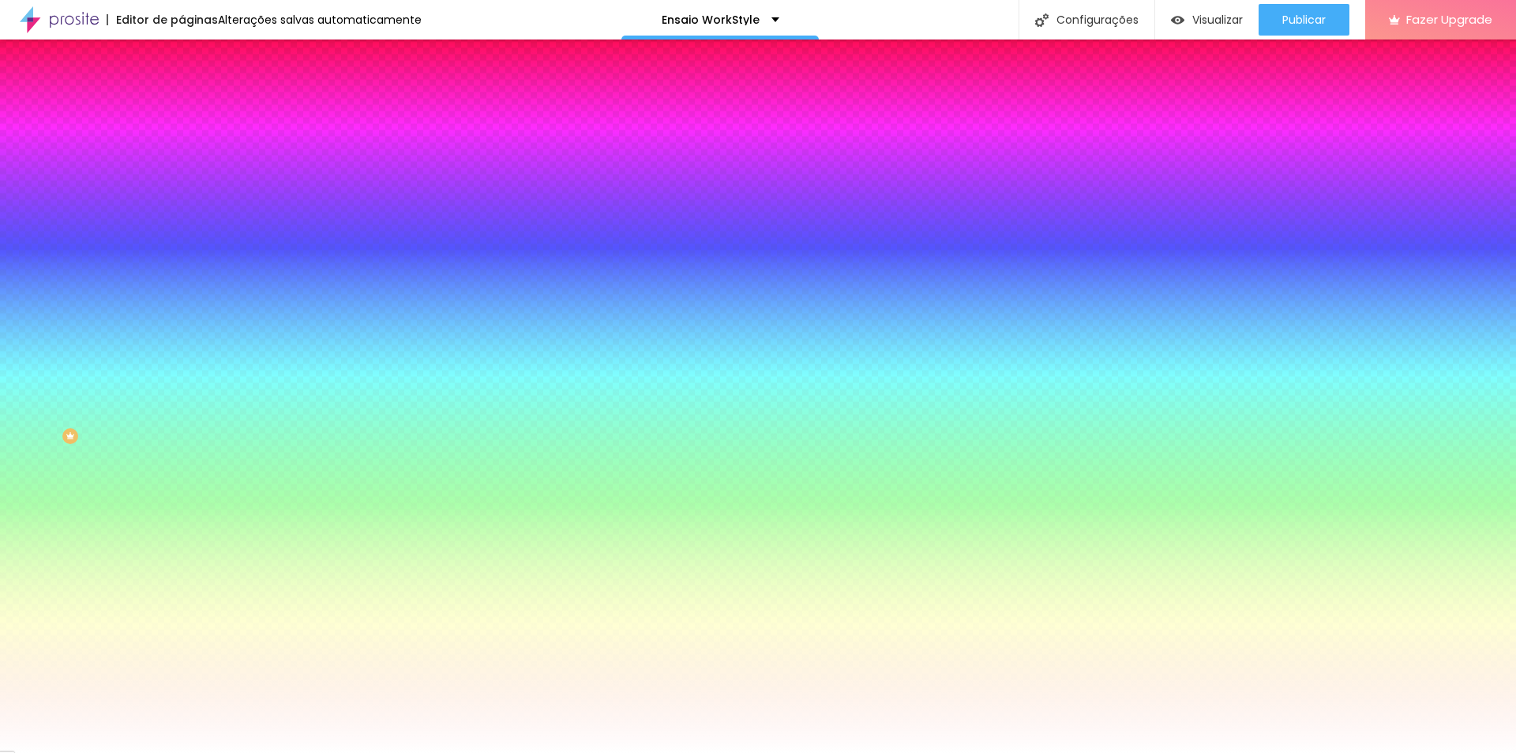 Image resolution: width=1516 pixels, height=753 pixels. What do you see at coordinates (162, 20) in the screenshot?
I see `div: Editor de páginas` at bounding box center [162, 20].